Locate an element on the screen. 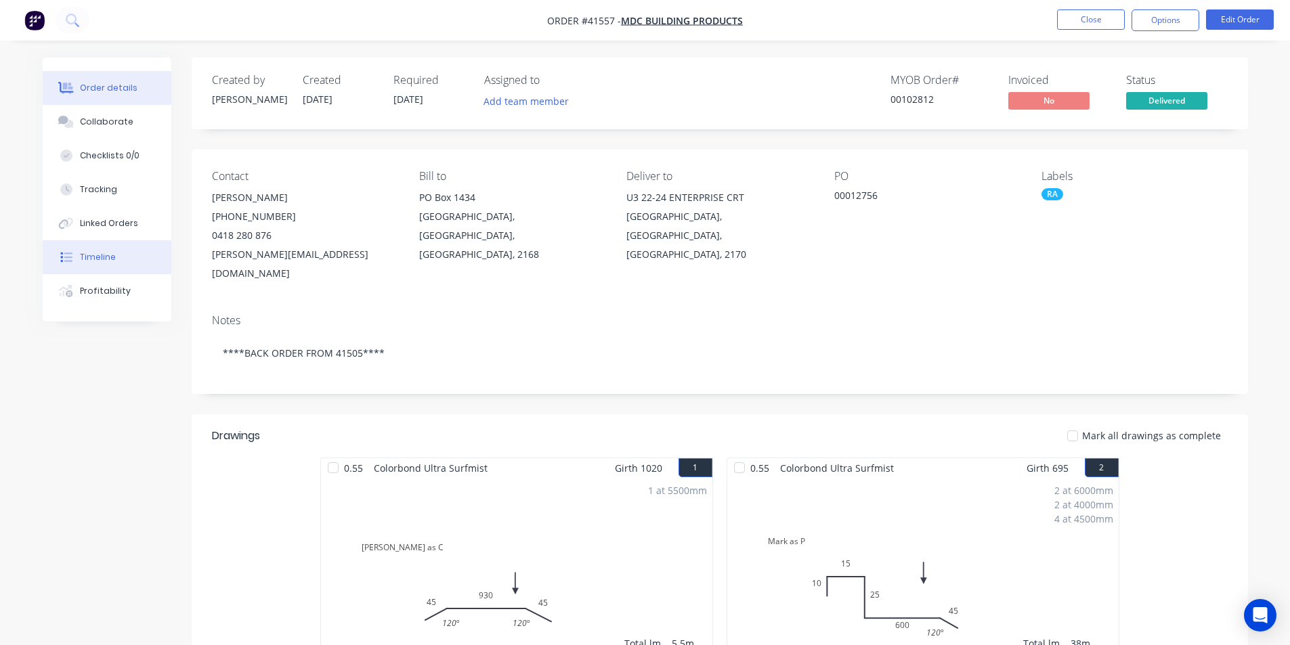  div: U3 22-24 ENTERPRISE CRT is located at coordinates (719, 198).